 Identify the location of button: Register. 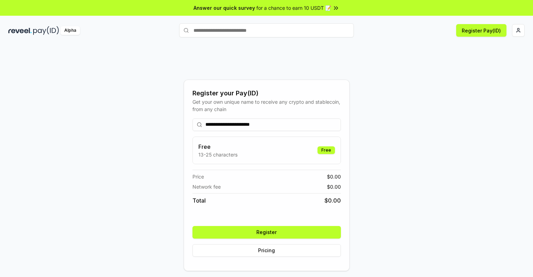
(267, 232).